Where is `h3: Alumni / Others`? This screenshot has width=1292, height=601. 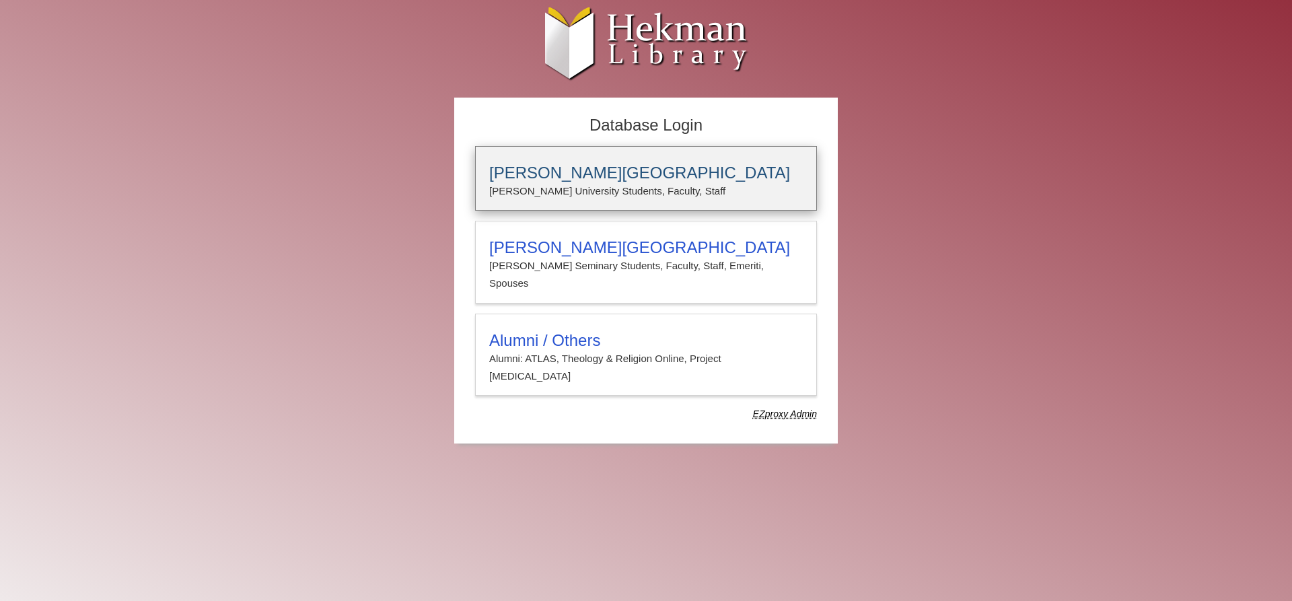 h3: Alumni / Others is located at coordinates (646, 340).